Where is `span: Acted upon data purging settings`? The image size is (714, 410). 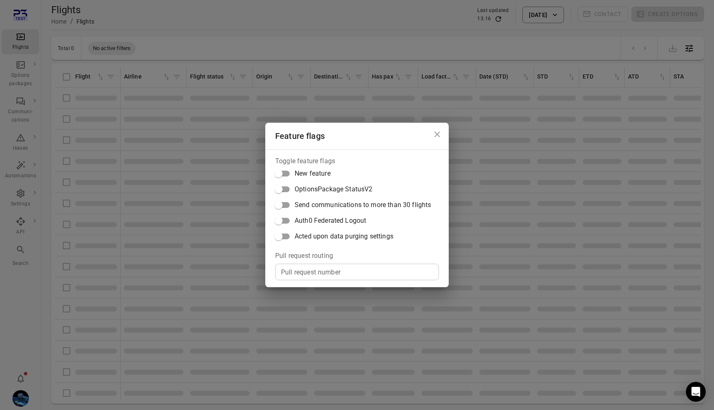
span: Acted upon data purging settings is located at coordinates (344, 236).